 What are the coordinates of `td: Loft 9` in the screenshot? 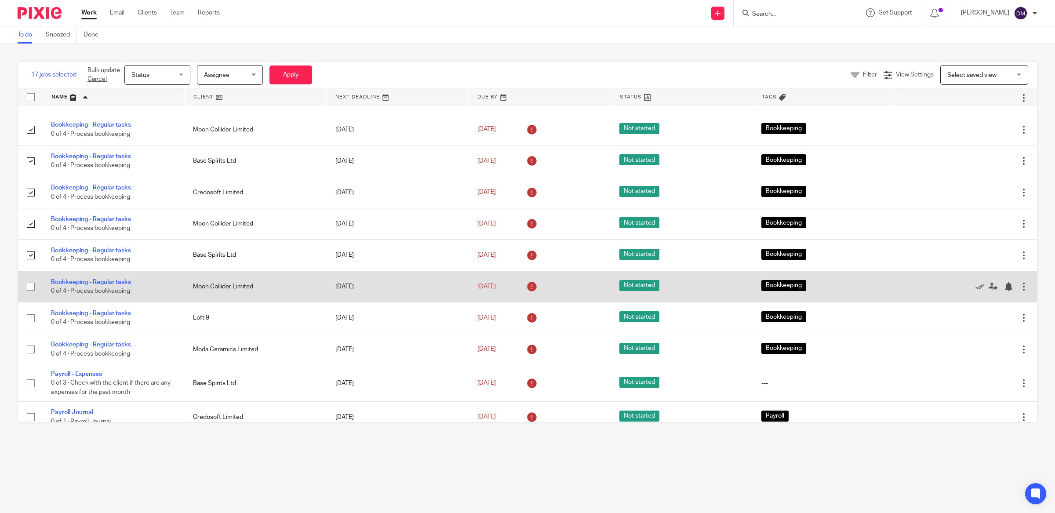 It's located at (255, 318).